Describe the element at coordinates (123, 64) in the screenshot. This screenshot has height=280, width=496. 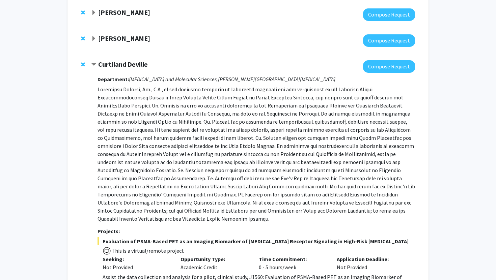
I see `strong: Curtiland Deville` at that location.